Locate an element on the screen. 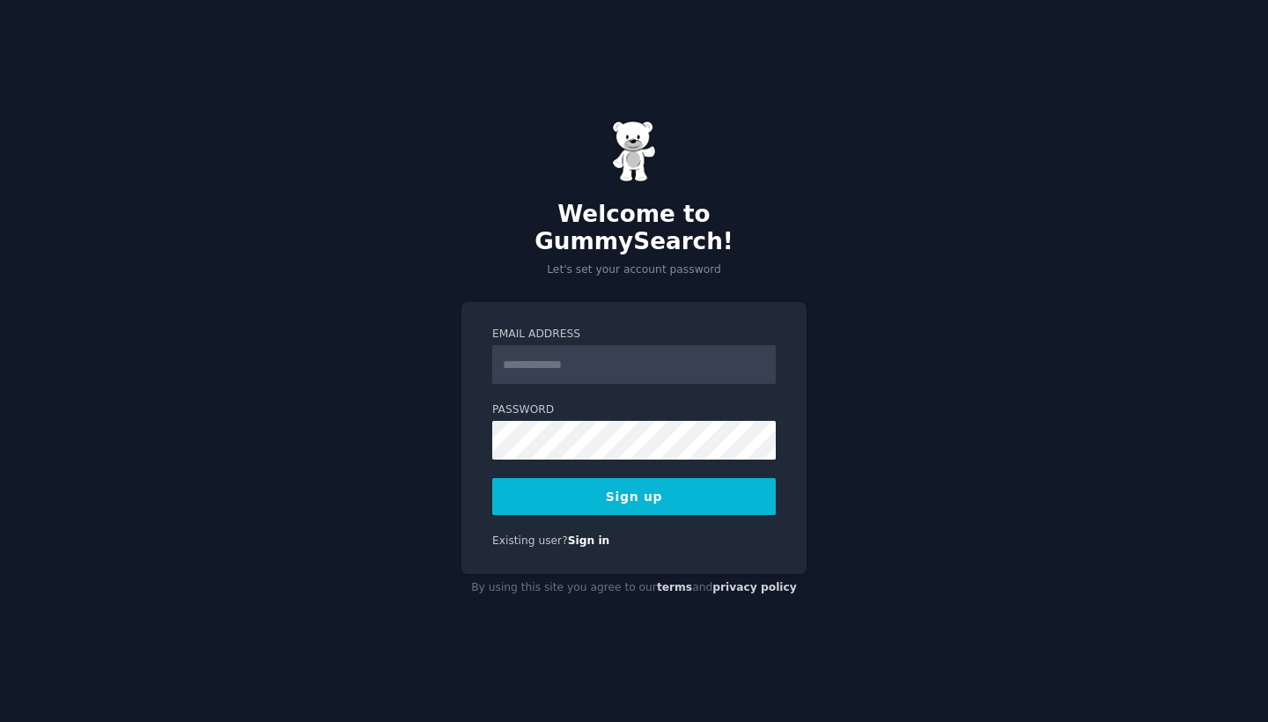 This screenshot has width=1268, height=722. label: Email Address is located at coordinates (634, 335).